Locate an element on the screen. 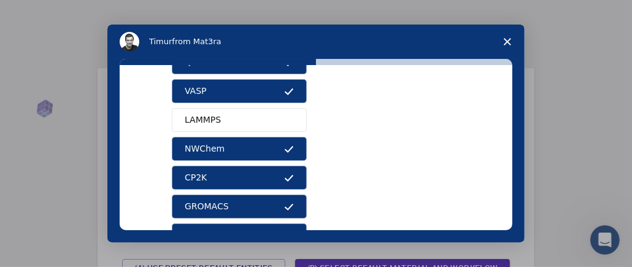 This screenshot has height=267, width=632. button: WIEN2k is located at coordinates (239, 235).